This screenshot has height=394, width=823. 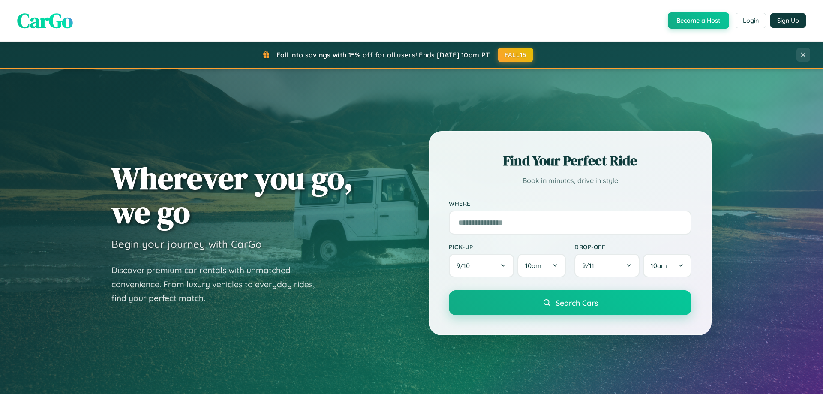 What do you see at coordinates (698, 21) in the screenshot?
I see `button: Become a Host` at bounding box center [698, 21].